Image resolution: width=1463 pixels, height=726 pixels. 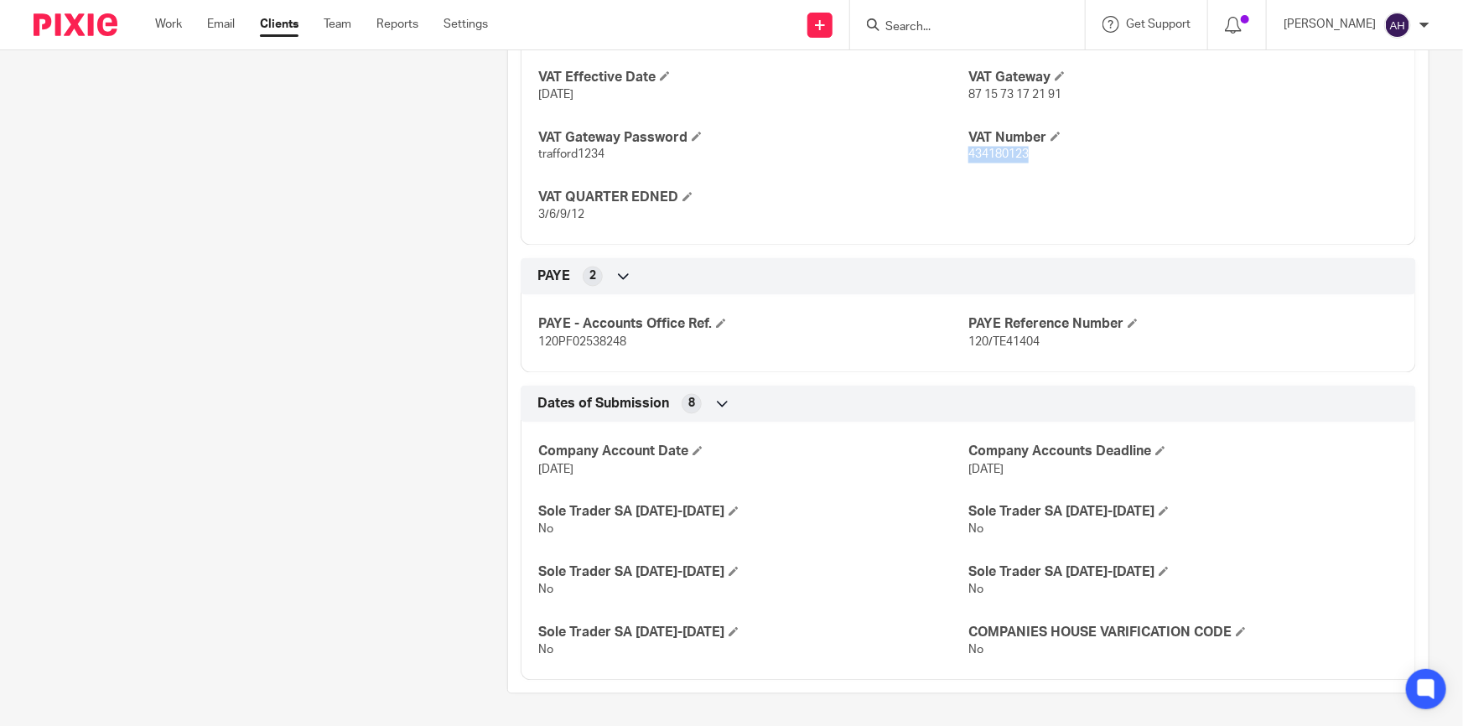 I want to click on h4: Company Accounts Deadline, so click(x=1183, y=452).